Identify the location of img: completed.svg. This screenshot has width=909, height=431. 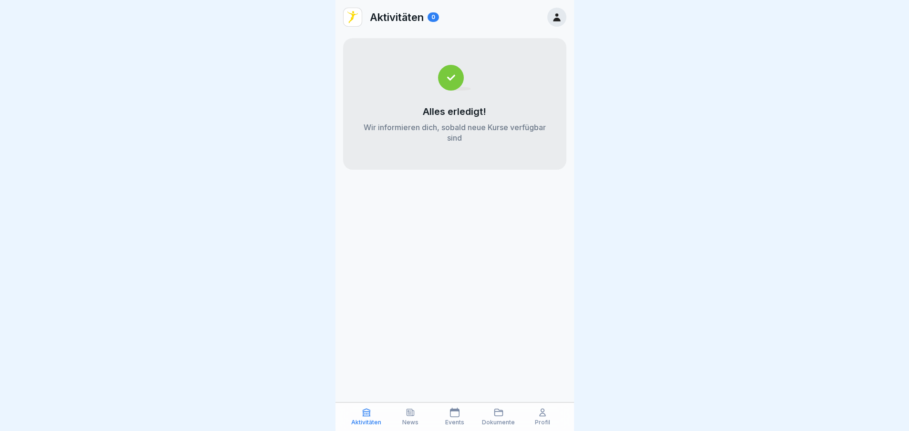
(454, 78).